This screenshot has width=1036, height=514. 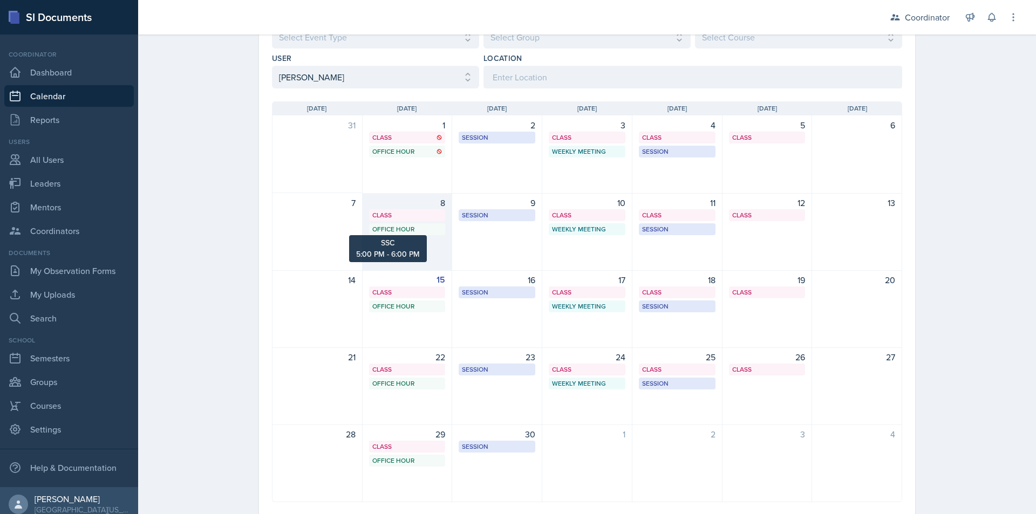 I want to click on div: 15, so click(x=408, y=280).